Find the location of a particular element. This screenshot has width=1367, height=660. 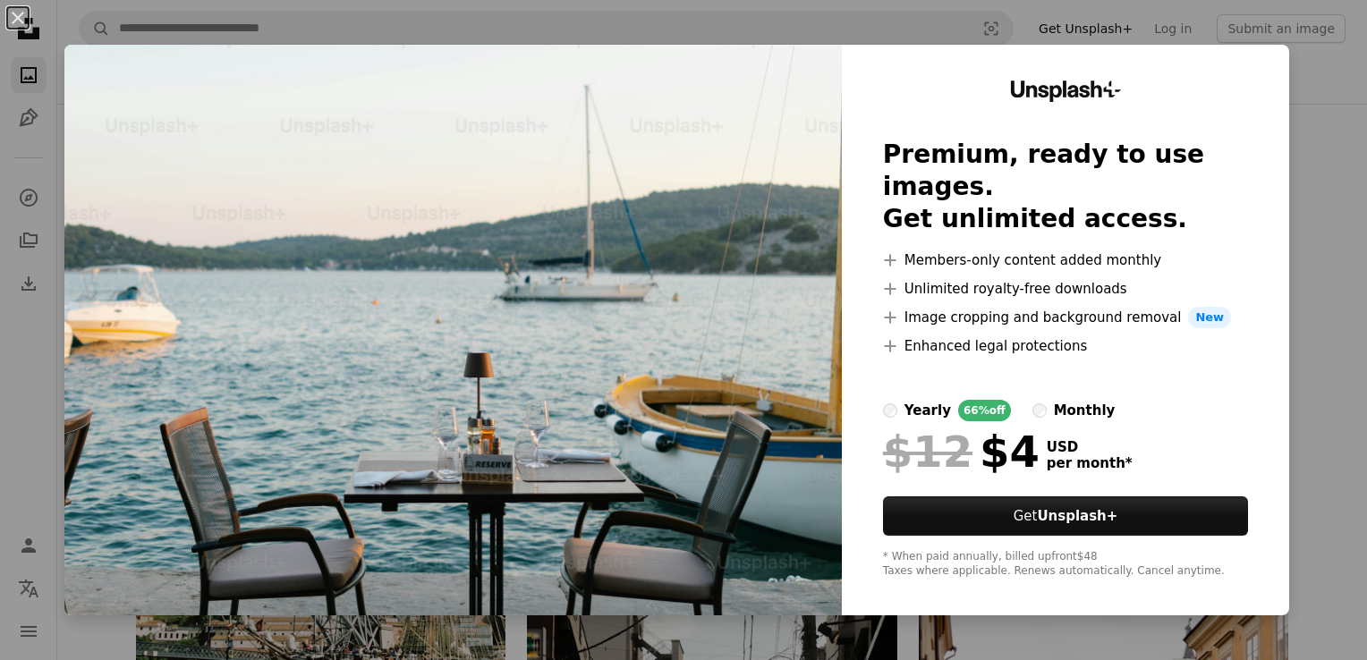

span: USD is located at coordinates (1089, 447).